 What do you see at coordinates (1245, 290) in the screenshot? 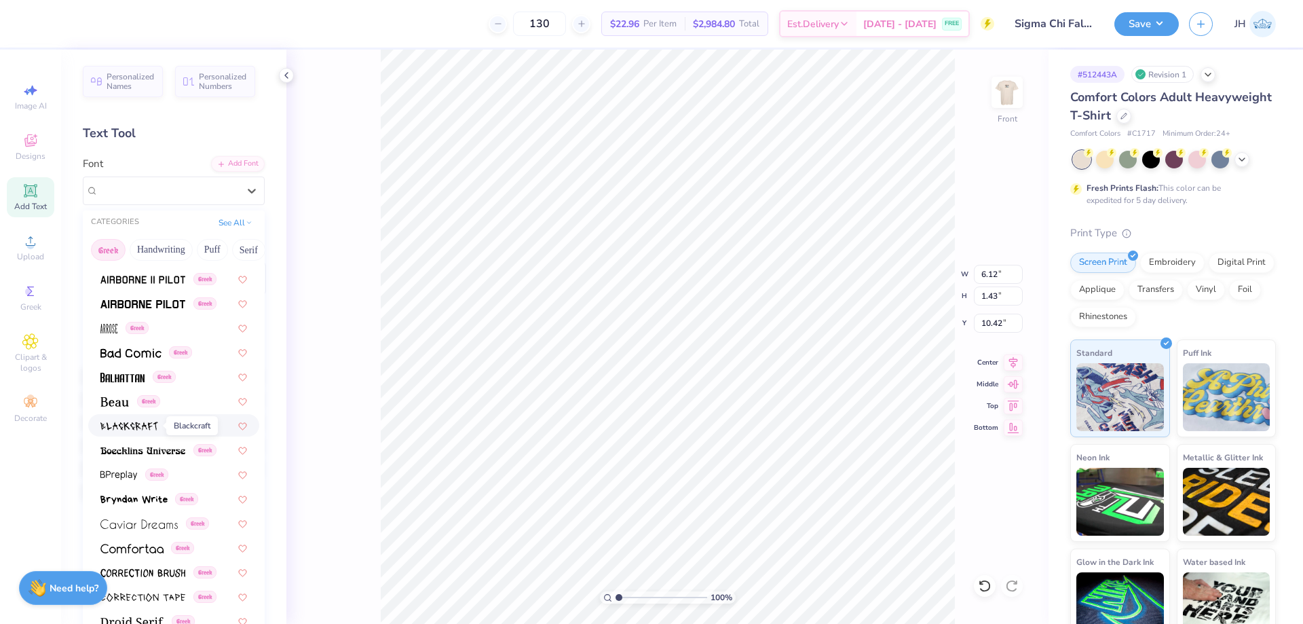
I see `div: Foil` at bounding box center [1245, 290].